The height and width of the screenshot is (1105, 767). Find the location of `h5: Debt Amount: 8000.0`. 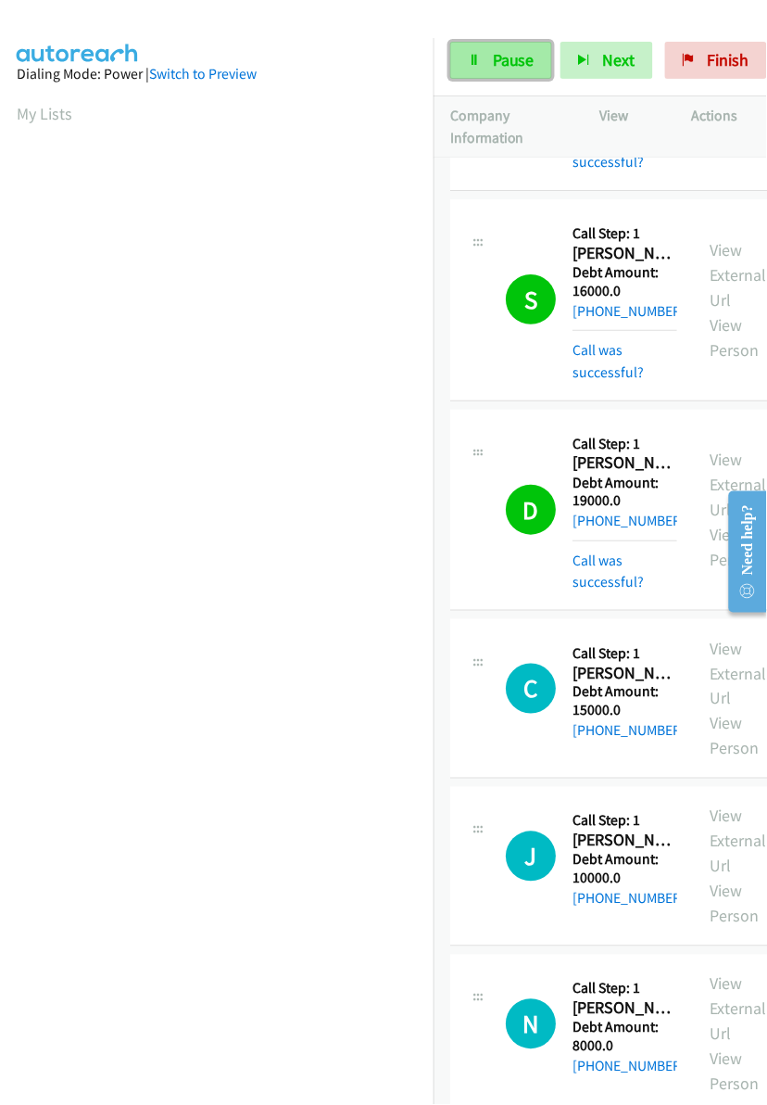

h5: Debt Amount: 8000.0 is located at coordinates (625, 1036).